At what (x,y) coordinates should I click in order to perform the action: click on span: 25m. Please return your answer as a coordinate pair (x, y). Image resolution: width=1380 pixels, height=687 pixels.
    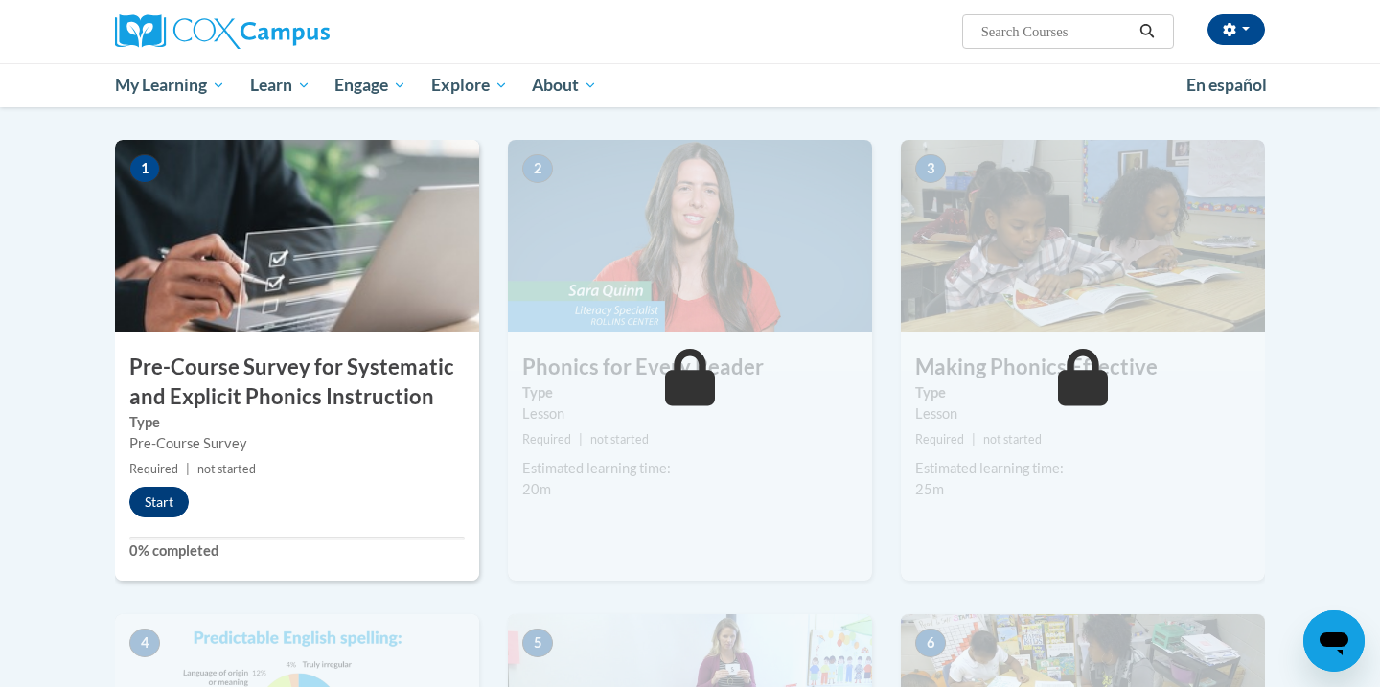
    Looking at the image, I should click on (930, 489).